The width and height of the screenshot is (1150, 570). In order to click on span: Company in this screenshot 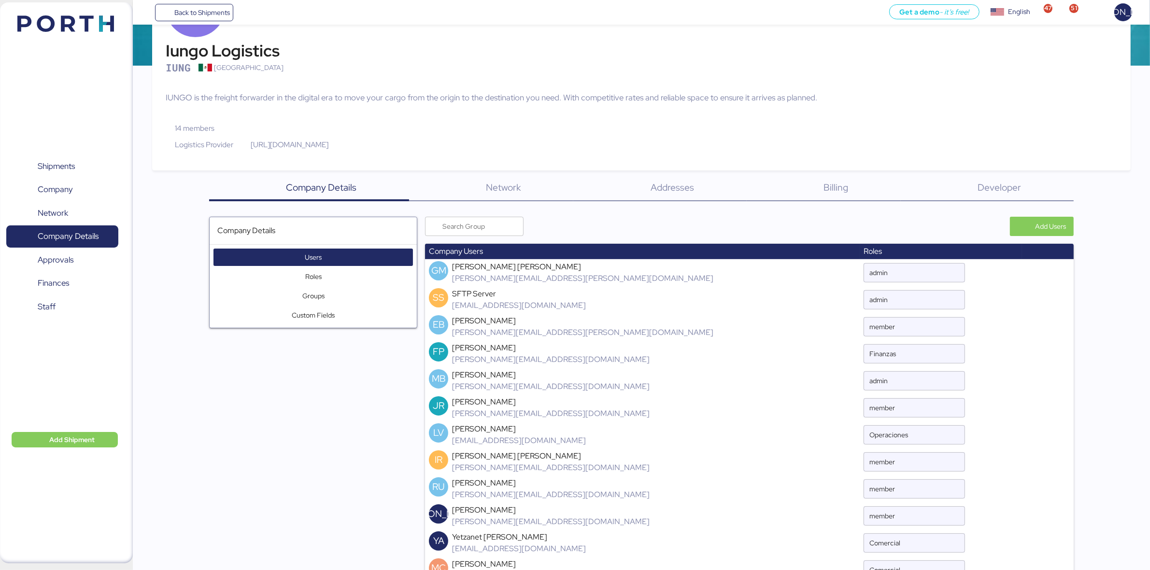, I will do `click(55, 189)`.